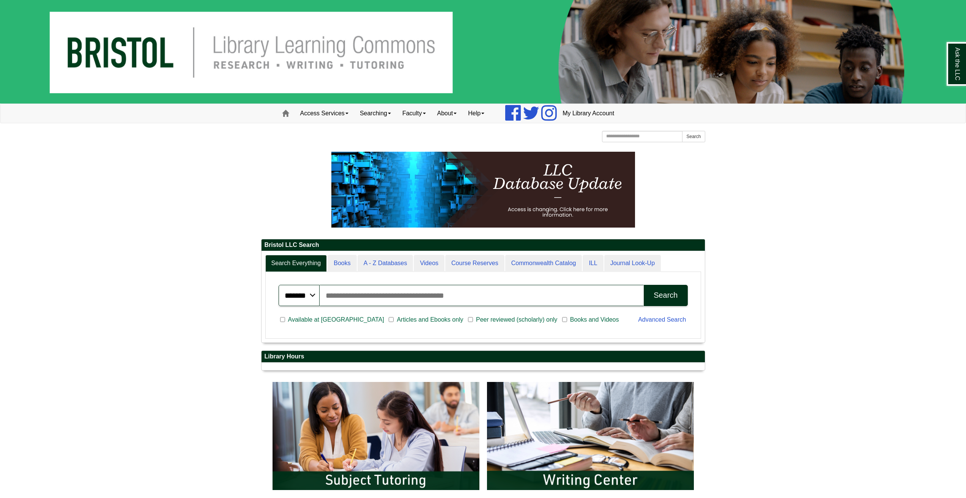  I want to click on a: Help, so click(476, 113).